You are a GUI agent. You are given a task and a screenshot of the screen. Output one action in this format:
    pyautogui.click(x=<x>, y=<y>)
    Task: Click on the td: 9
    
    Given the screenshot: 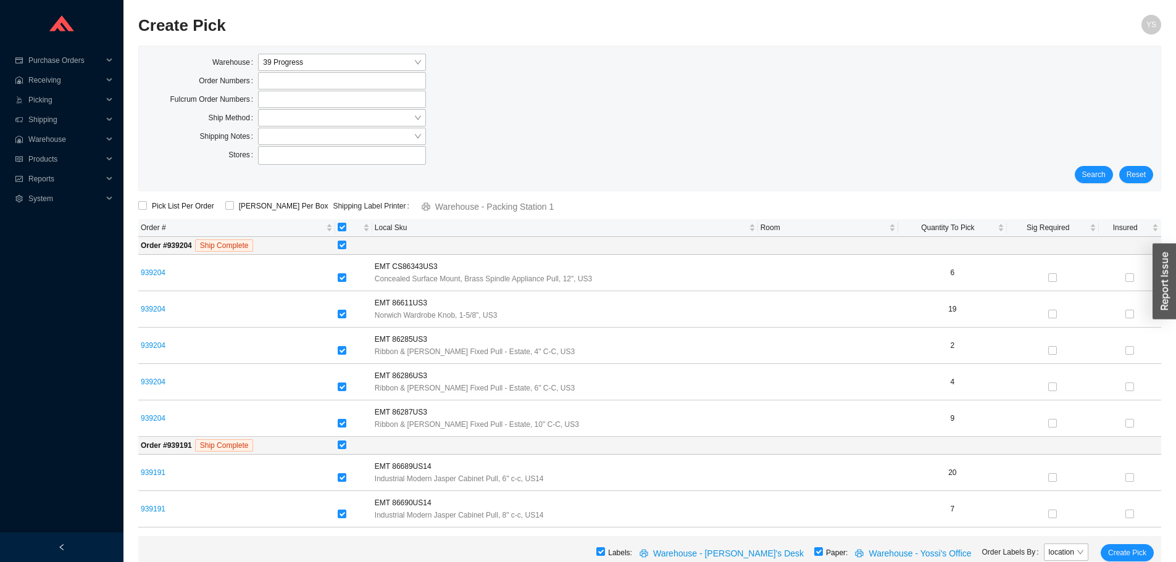 What is the action you would take?
    pyautogui.click(x=953, y=419)
    